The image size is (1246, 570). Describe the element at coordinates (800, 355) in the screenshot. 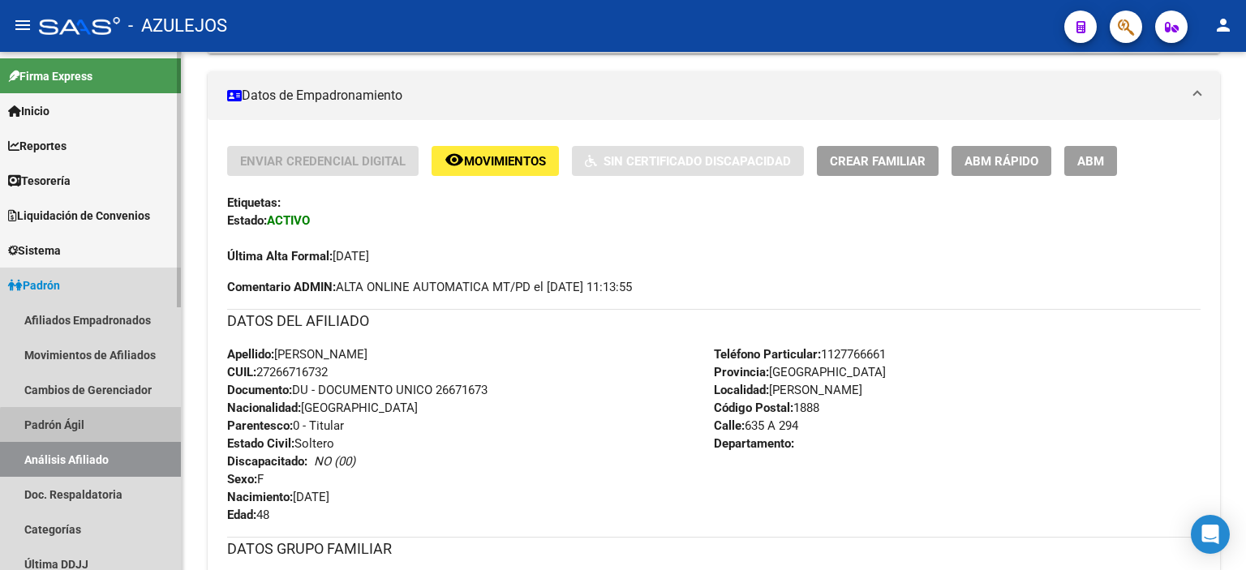

I see `span: 1127766661` at that location.